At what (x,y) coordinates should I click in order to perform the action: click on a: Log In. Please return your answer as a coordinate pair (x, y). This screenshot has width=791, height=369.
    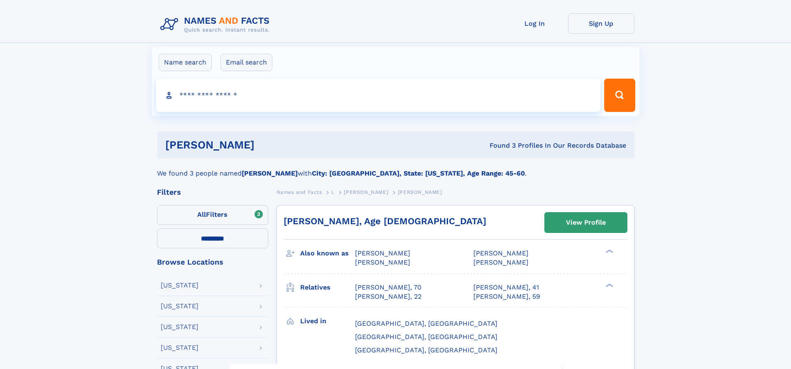
    Looking at the image, I should click on (535, 23).